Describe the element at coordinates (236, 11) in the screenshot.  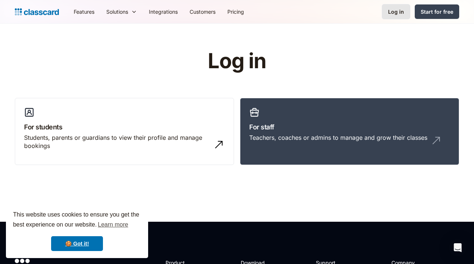
I see `a: Pricing` at that location.